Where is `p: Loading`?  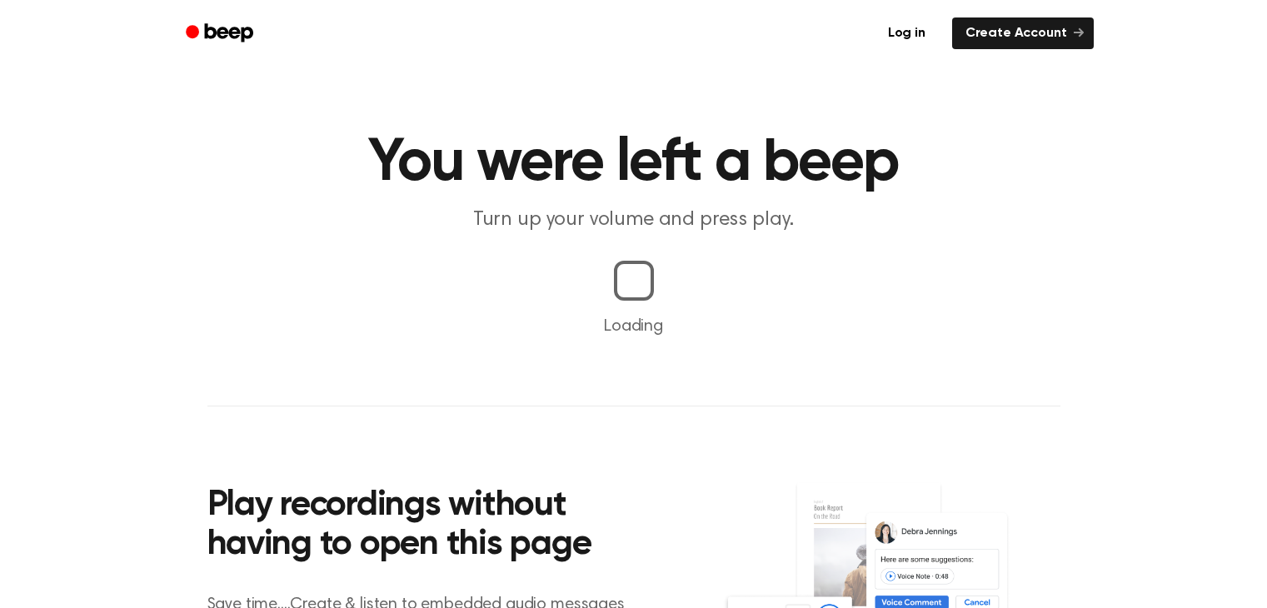
p: Loading is located at coordinates (633, 326).